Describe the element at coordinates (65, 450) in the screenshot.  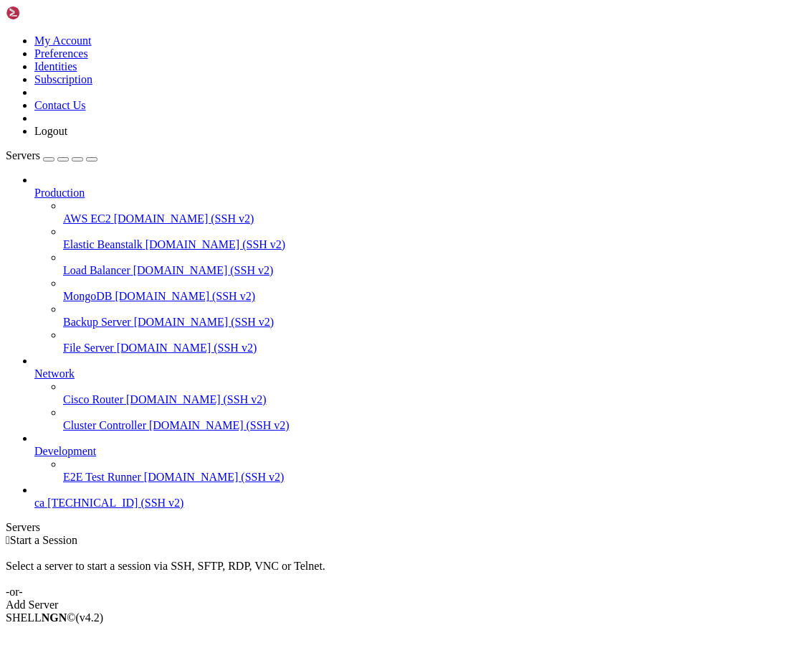
I see `span: Development` at that location.